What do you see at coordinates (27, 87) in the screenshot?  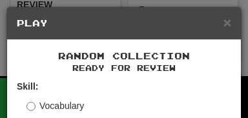 I see `strong: Skill:` at bounding box center [27, 87].